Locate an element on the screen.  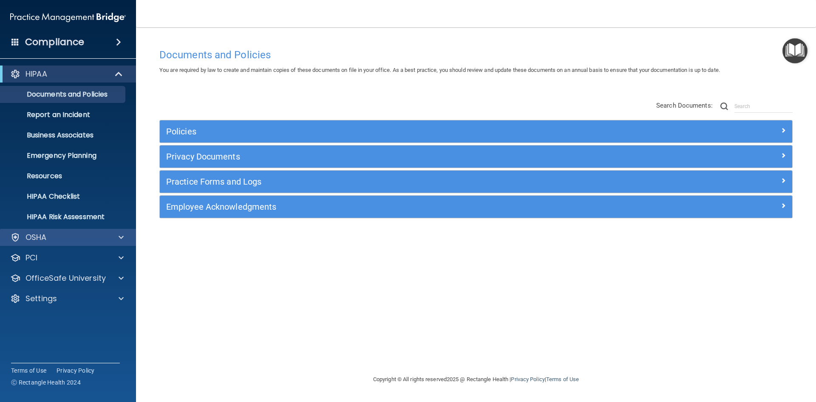
p: Documents and Policies is located at coordinates (63, 94).